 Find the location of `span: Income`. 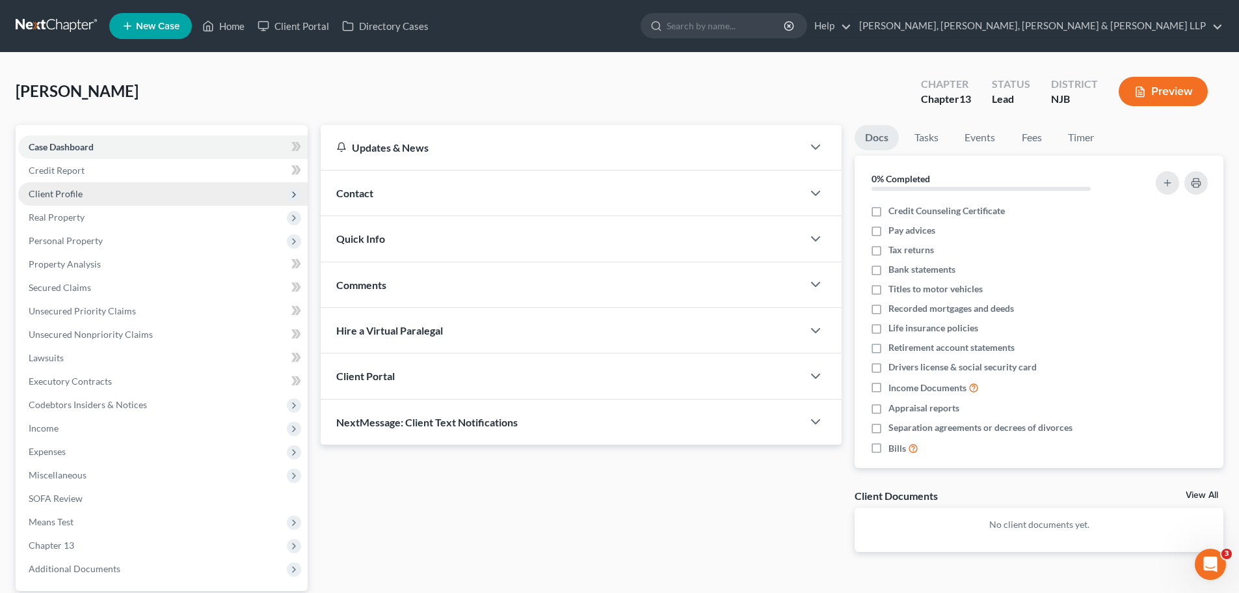

span: Income is located at coordinates (44, 427).